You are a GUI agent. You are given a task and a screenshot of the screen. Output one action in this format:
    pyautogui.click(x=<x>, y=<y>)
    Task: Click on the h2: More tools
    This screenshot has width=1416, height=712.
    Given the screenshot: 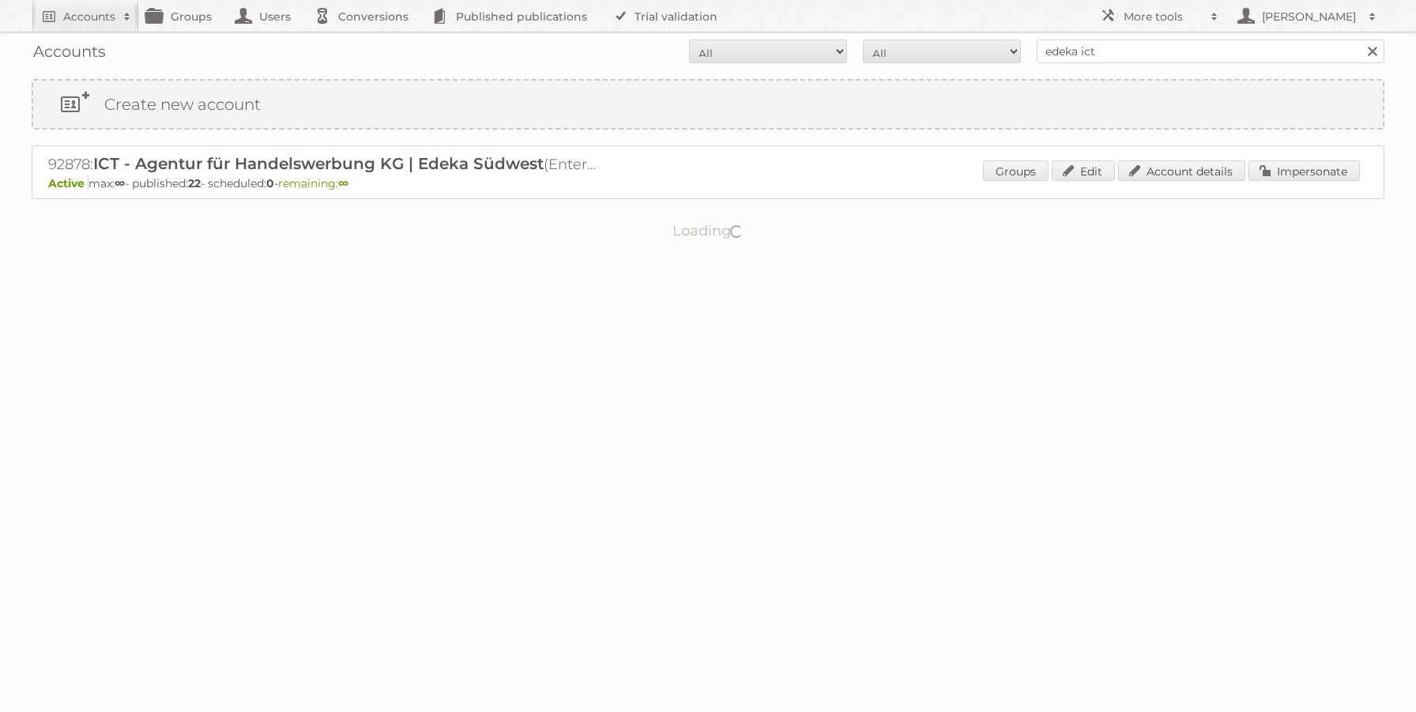 What is the action you would take?
    pyautogui.click(x=1163, y=17)
    